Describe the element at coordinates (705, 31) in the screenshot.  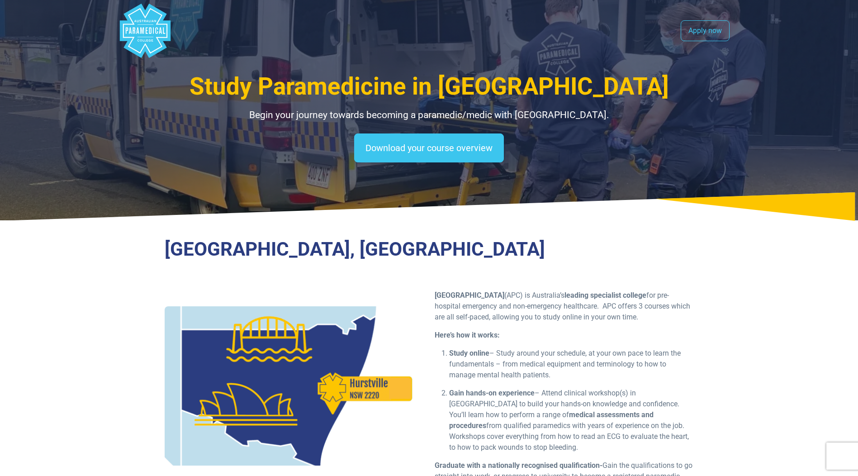
I see `a: Apply now` at that location.